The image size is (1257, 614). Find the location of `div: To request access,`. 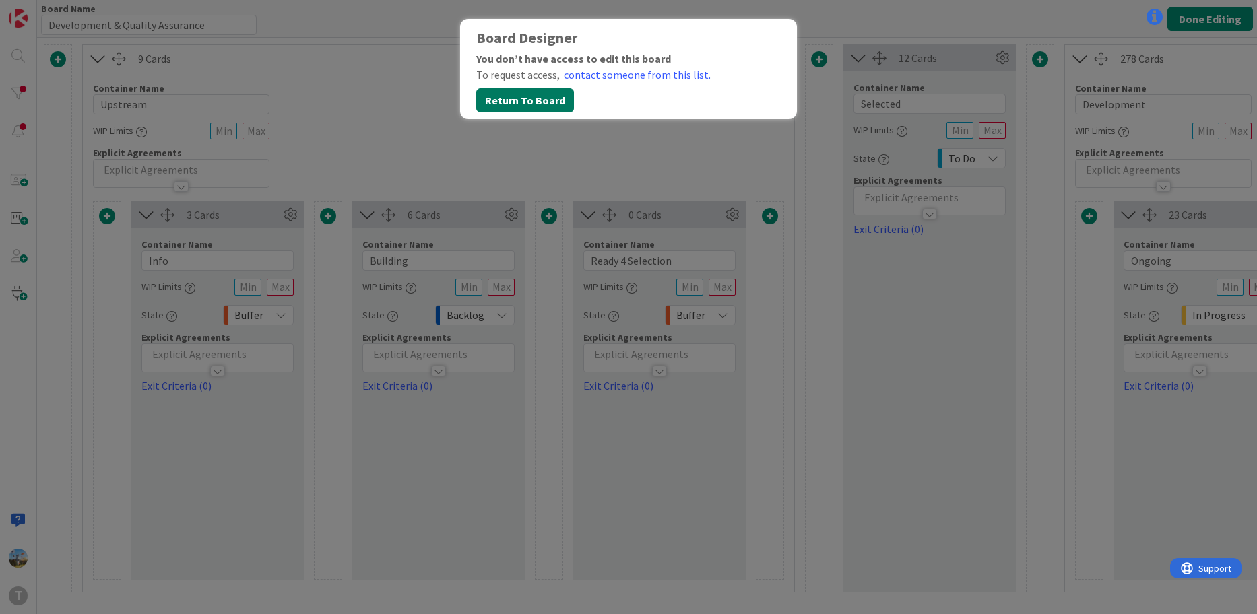

div: To request access, is located at coordinates (628, 75).